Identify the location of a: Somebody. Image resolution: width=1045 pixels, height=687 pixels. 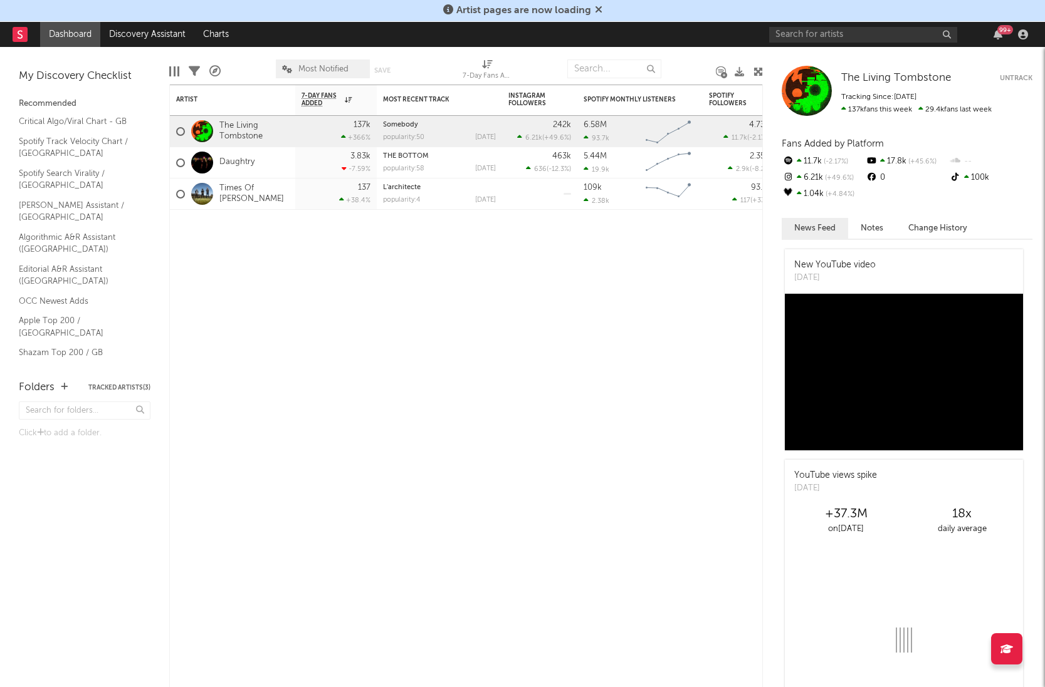
(400, 125).